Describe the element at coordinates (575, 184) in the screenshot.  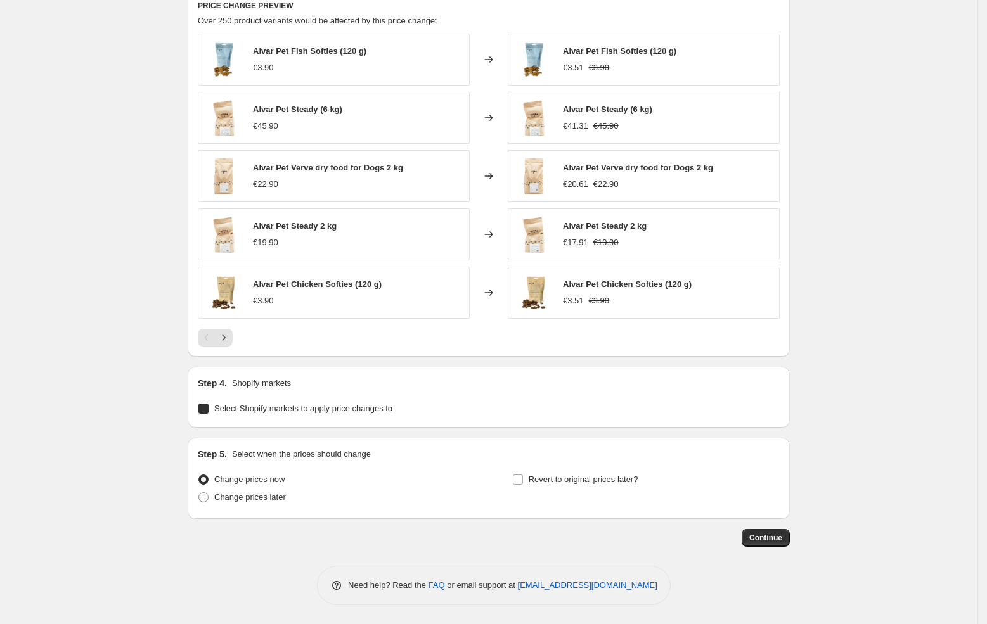
I see `div: €20.61` at that location.